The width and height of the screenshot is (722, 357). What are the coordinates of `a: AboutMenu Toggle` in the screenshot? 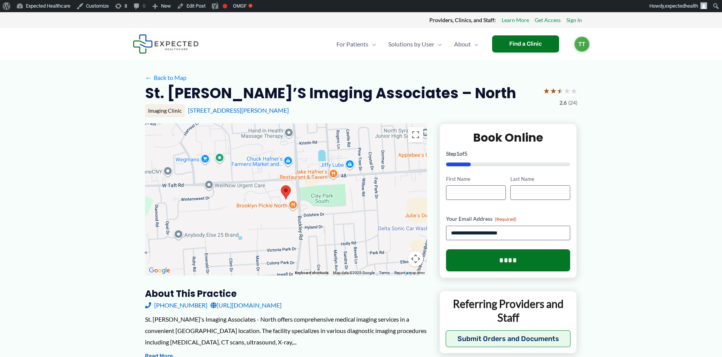 It's located at (466, 44).